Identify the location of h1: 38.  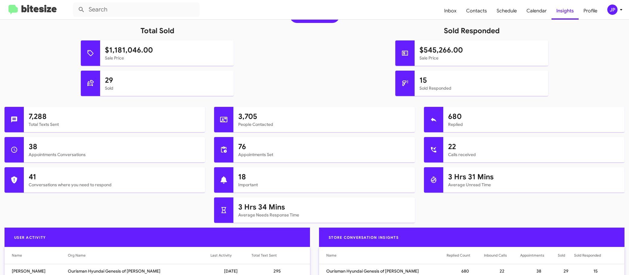
(114, 146).